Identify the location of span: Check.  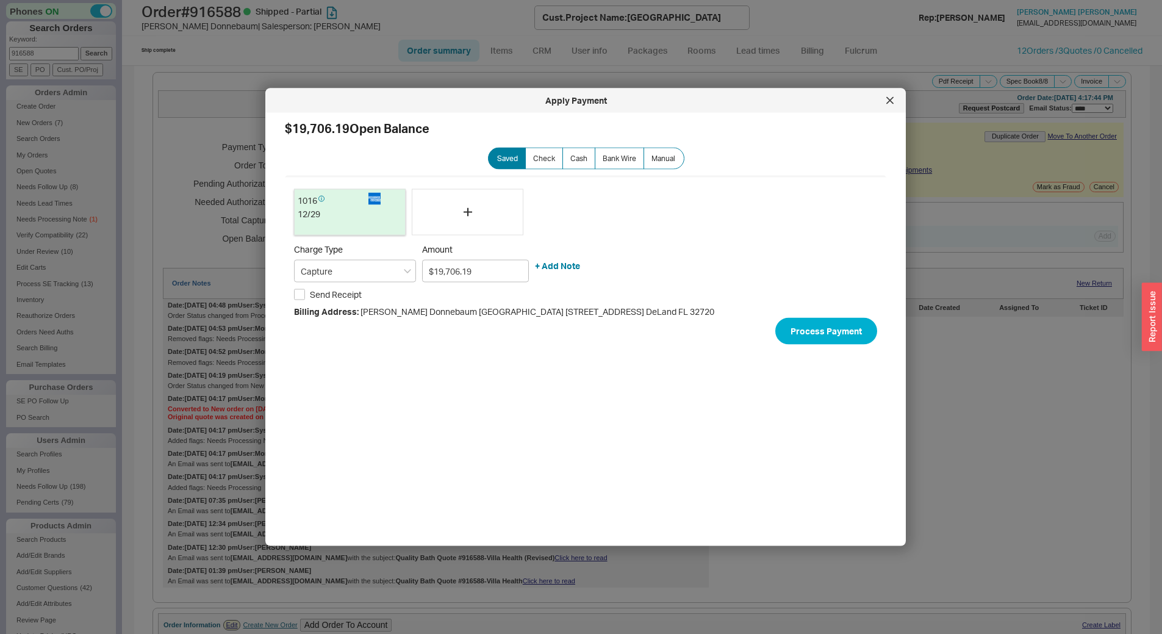
(544, 159).